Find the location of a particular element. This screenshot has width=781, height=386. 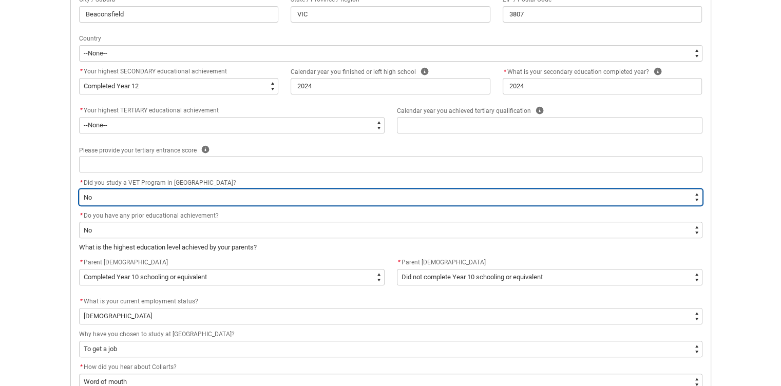

span: Please provide your tertiary entrance score is located at coordinates (138, 151).